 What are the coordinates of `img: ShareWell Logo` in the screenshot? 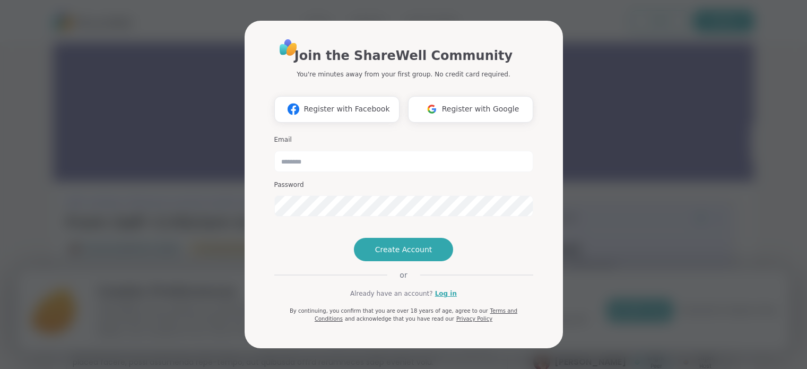 It's located at (288, 47).